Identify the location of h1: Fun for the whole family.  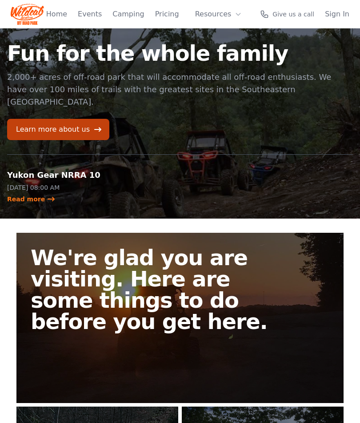
(180, 53).